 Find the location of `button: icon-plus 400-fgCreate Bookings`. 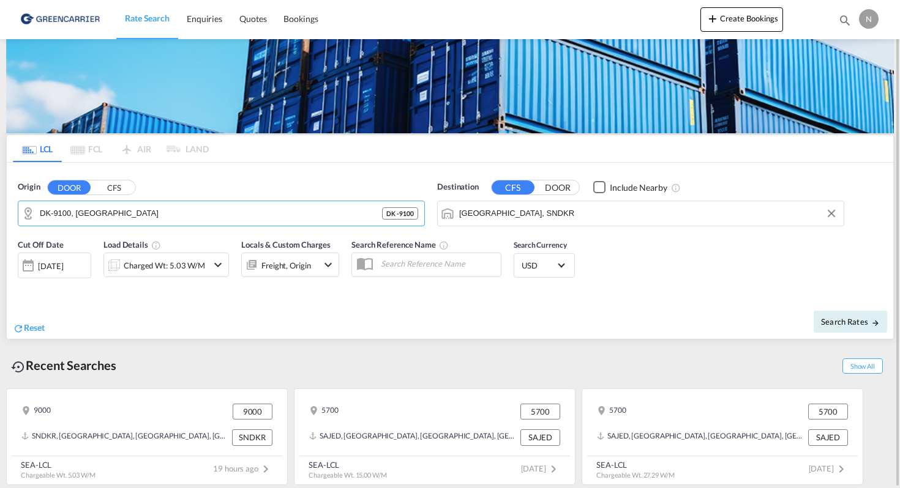

button: icon-plus 400-fgCreate Bookings is located at coordinates (741, 20).